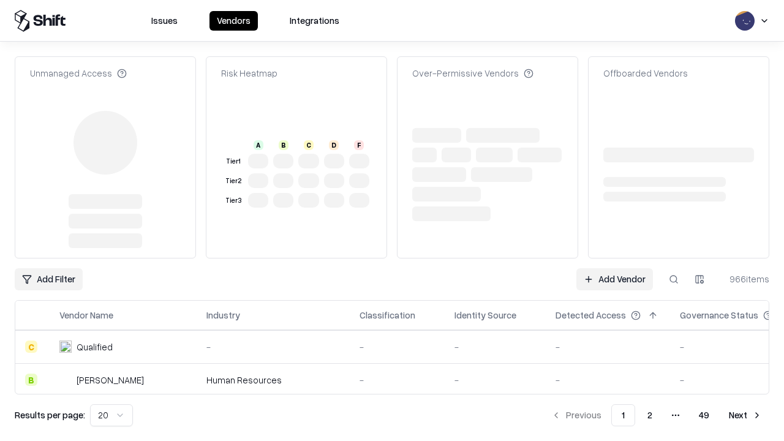 The width and height of the screenshot is (784, 441). Describe the element at coordinates (485, 315) in the screenshot. I see `div: Identity Source` at that location.